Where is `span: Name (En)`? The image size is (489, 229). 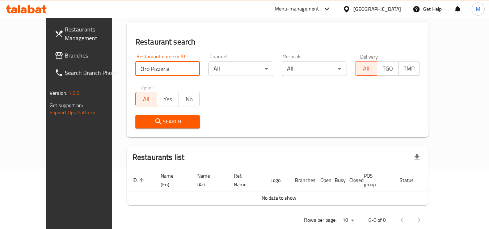
span: Name (En) is located at coordinates (172, 180).